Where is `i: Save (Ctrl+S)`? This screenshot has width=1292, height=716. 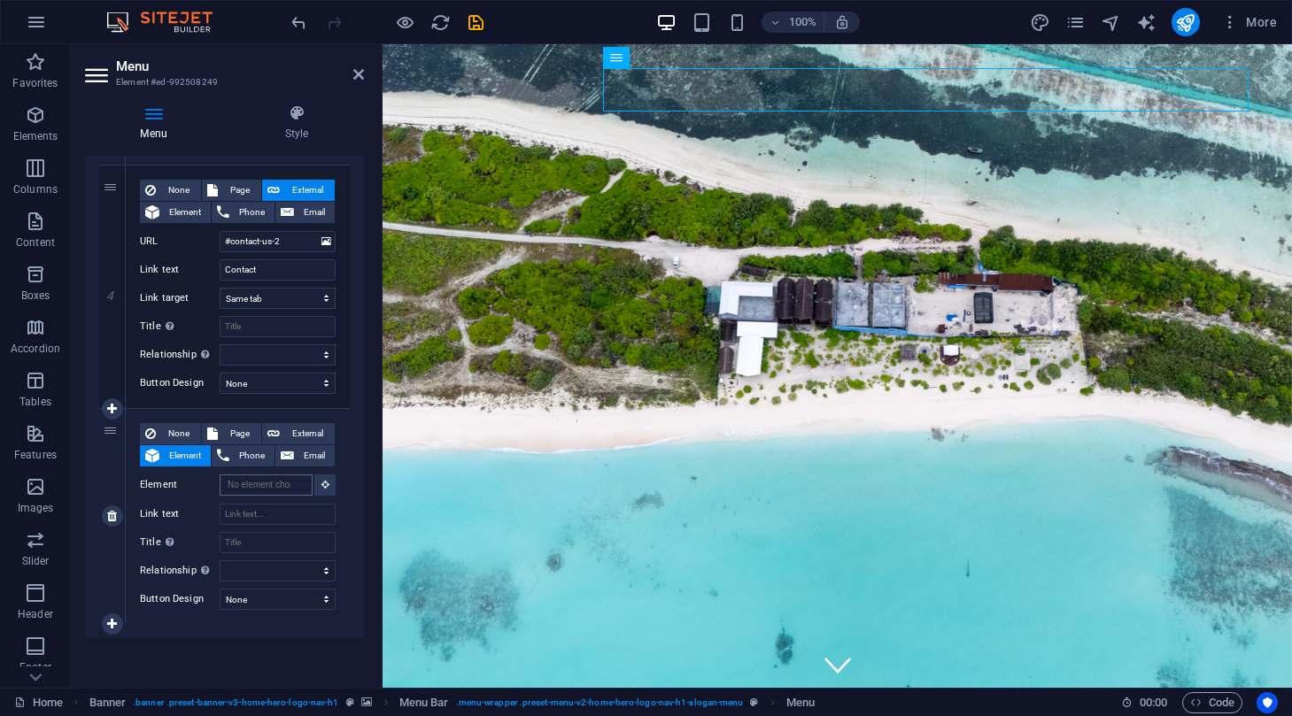 i: Save (Ctrl+S) is located at coordinates (475, 22).